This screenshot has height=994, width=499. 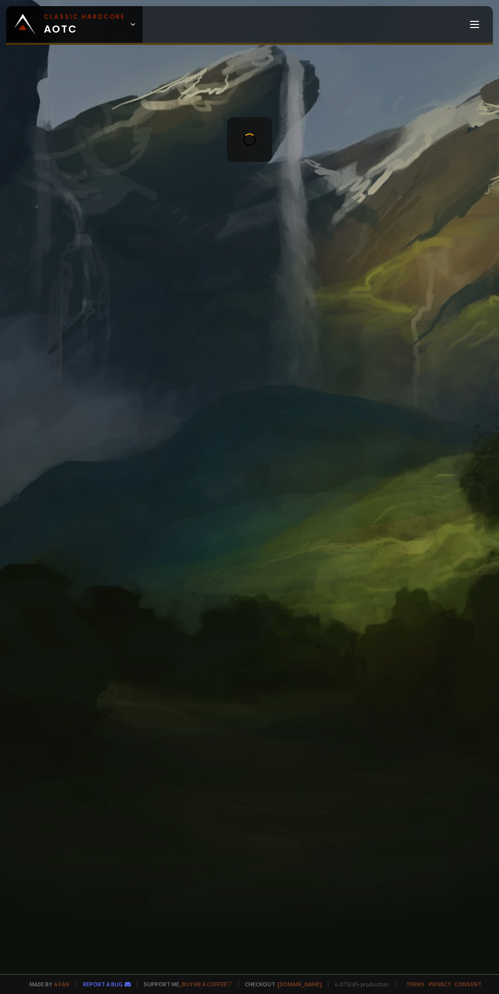 I want to click on span: Support me,, so click(x=184, y=983).